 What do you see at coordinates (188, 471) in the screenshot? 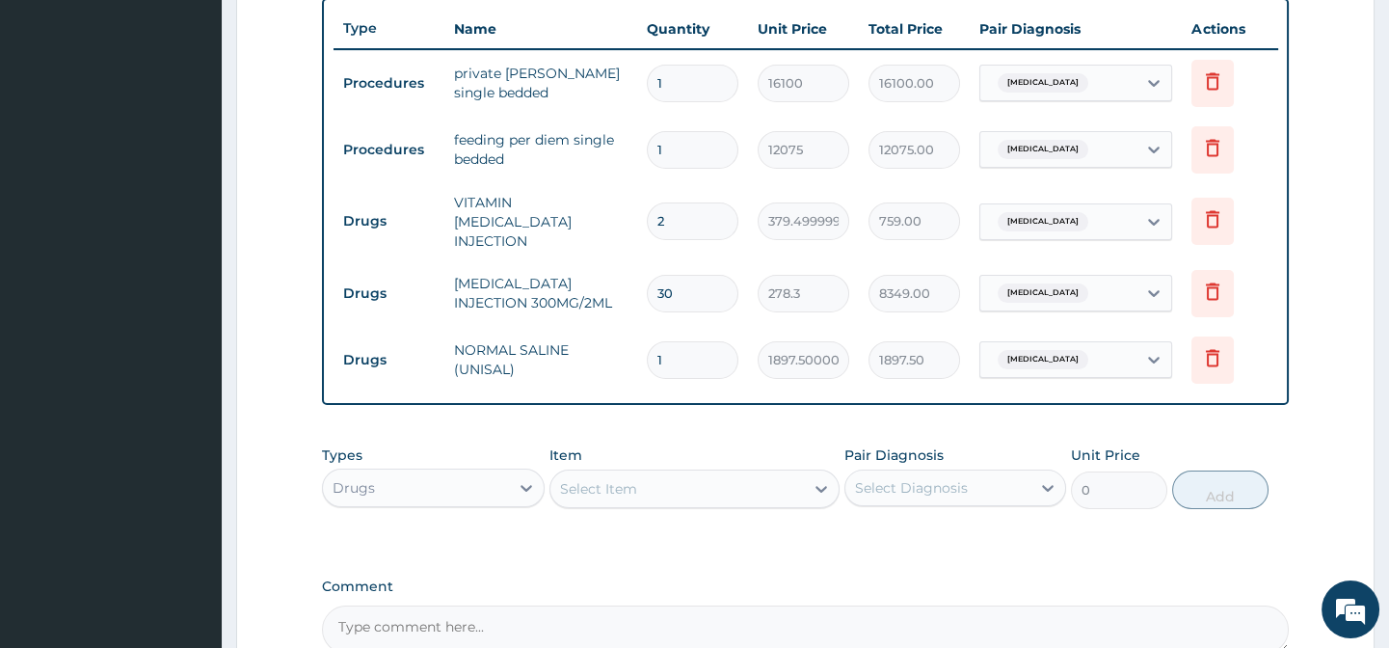
I see `textarea: Type your message and hit 'Enter'` at bounding box center [188, 471].